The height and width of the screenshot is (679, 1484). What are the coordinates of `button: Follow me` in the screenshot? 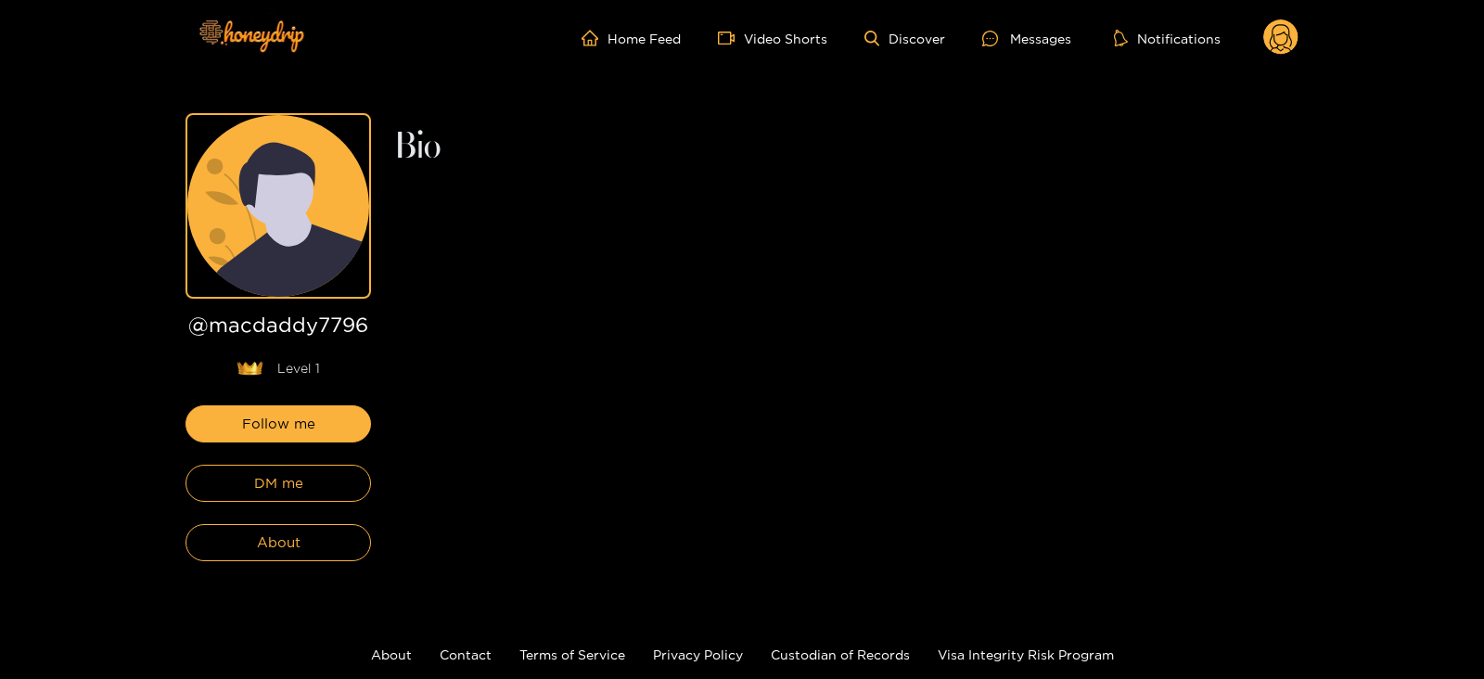 It's located at (278, 424).